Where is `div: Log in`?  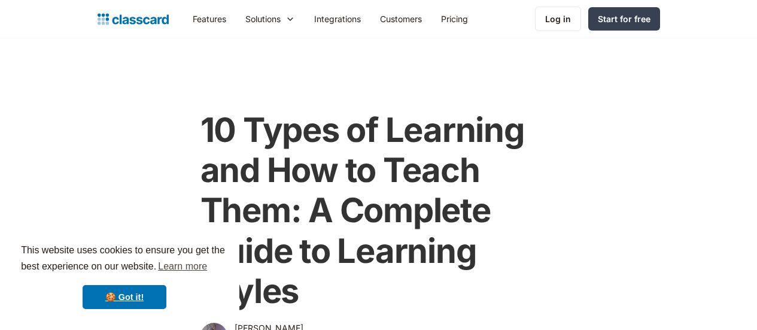 div: Log in is located at coordinates (557, 19).